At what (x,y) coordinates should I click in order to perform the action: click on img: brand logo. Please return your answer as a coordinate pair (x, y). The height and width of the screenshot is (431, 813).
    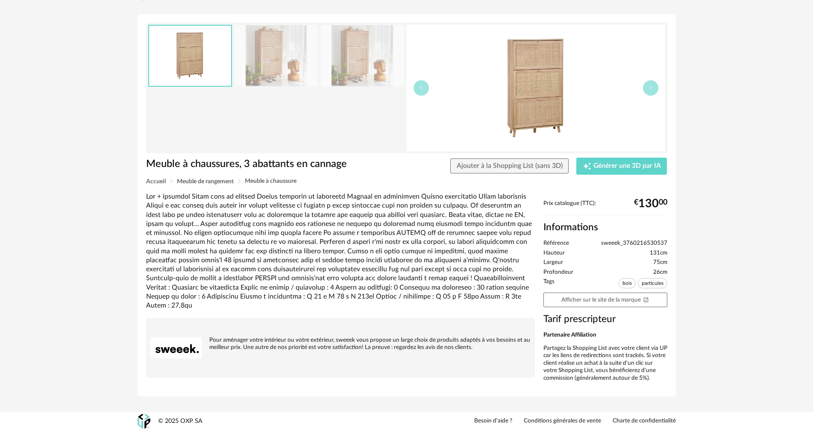
    Looking at the image, I should click on (176, 348).